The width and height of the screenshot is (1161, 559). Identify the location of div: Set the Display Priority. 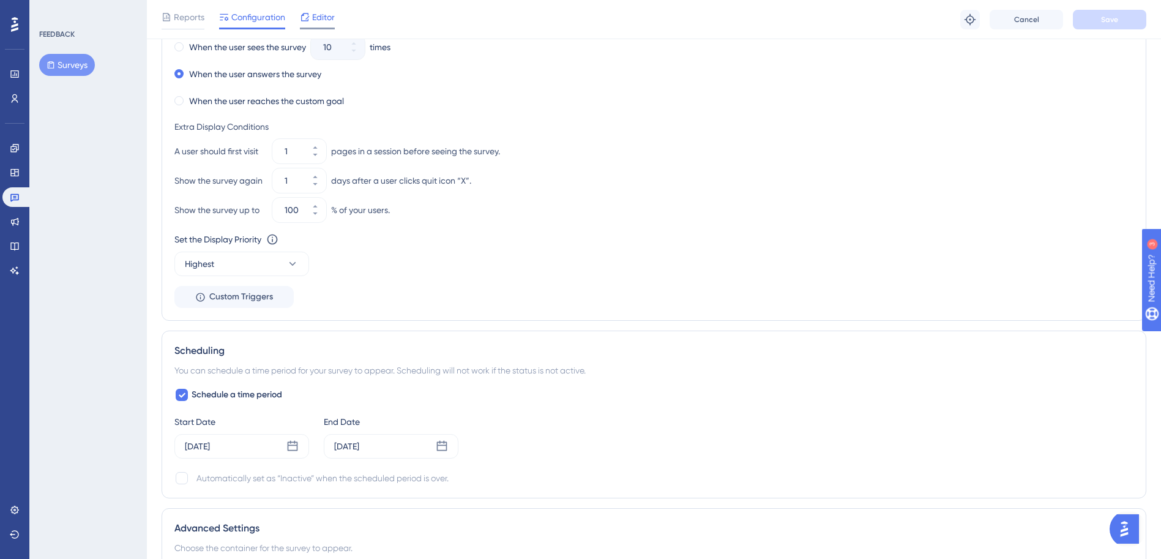
(218, 239).